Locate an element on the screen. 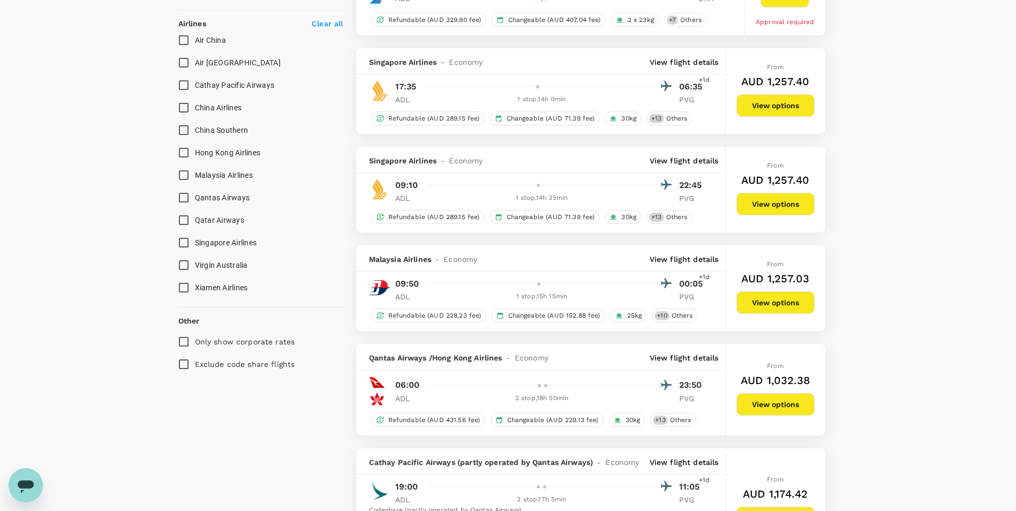 The image size is (1016, 511). p: Only show corporate rates is located at coordinates (245, 342).